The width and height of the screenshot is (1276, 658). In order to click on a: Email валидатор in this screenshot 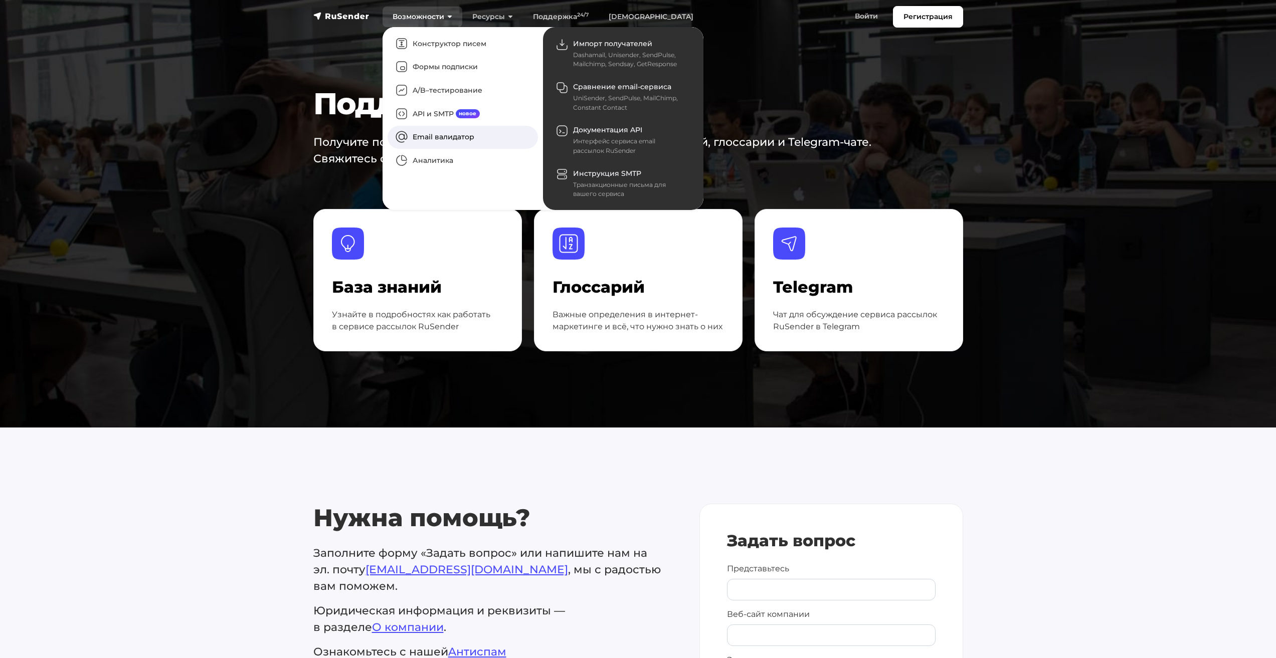, I will do `click(463, 137)`.